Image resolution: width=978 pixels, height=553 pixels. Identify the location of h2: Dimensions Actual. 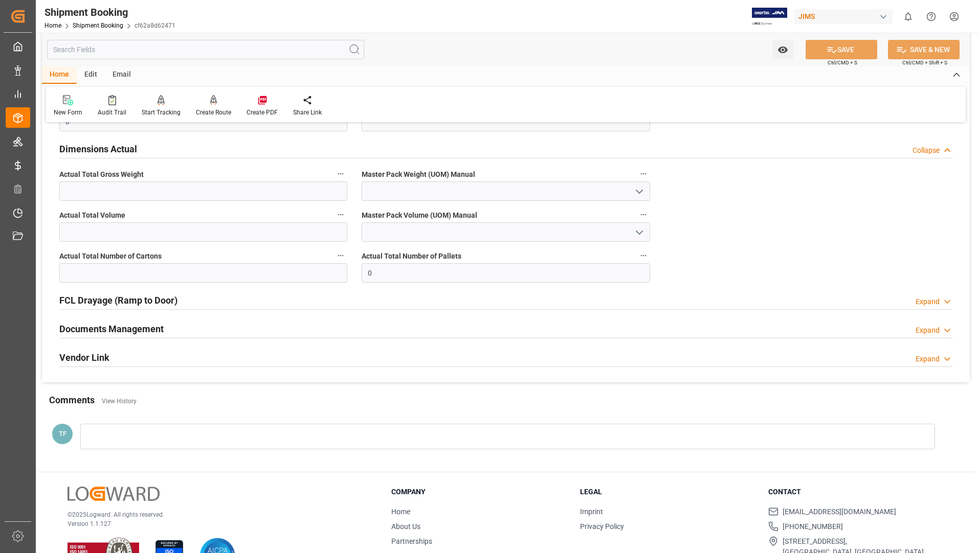
(98, 149).